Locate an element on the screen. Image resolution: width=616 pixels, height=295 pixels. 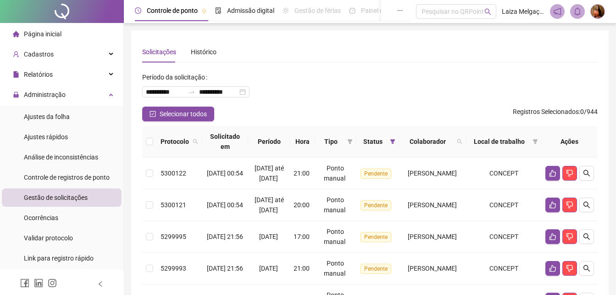
span: Página inicial is located at coordinates (43, 34).